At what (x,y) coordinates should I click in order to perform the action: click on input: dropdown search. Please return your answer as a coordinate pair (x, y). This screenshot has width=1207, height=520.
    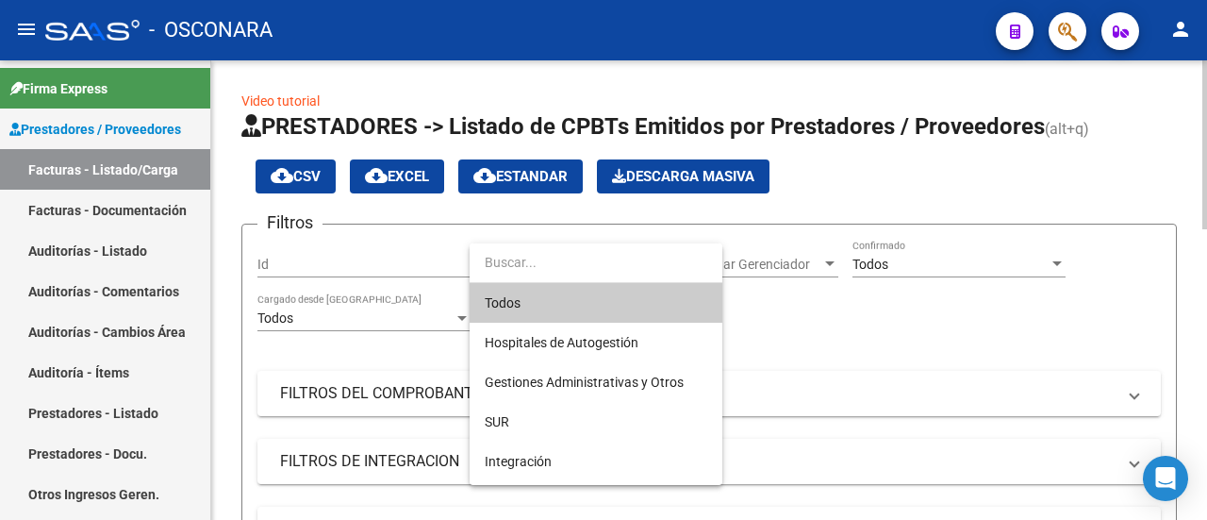
    Looking at the image, I should click on (596, 262).